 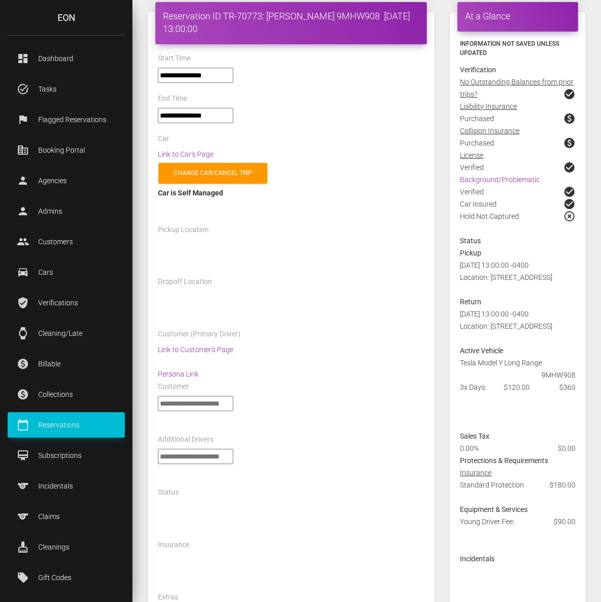 What do you see at coordinates (470, 302) in the screenshot?
I see `strong: Return` at bounding box center [470, 302].